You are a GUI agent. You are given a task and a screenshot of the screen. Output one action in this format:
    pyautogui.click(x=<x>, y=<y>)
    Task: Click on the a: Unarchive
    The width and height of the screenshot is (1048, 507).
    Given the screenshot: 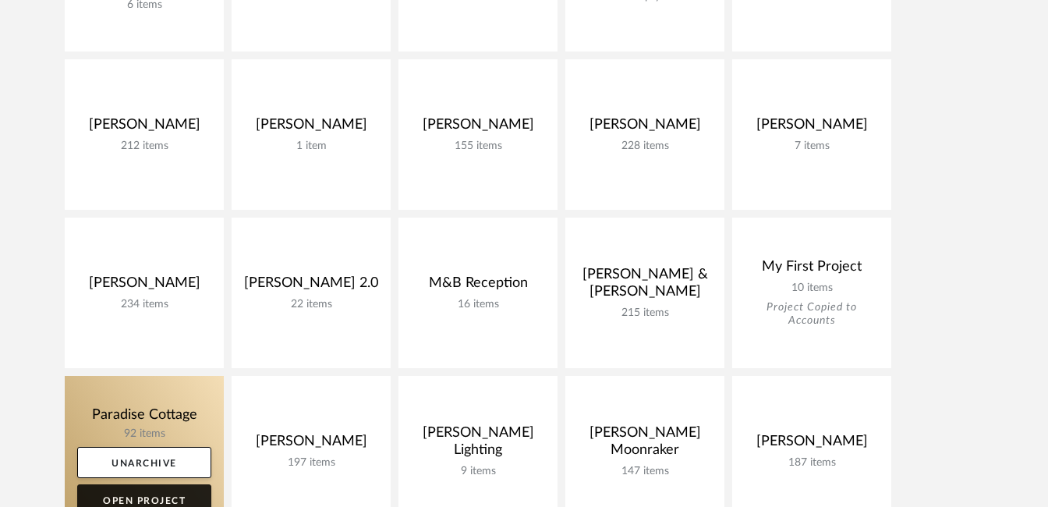 What is the action you would take?
    pyautogui.click(x=144, y=462)
    